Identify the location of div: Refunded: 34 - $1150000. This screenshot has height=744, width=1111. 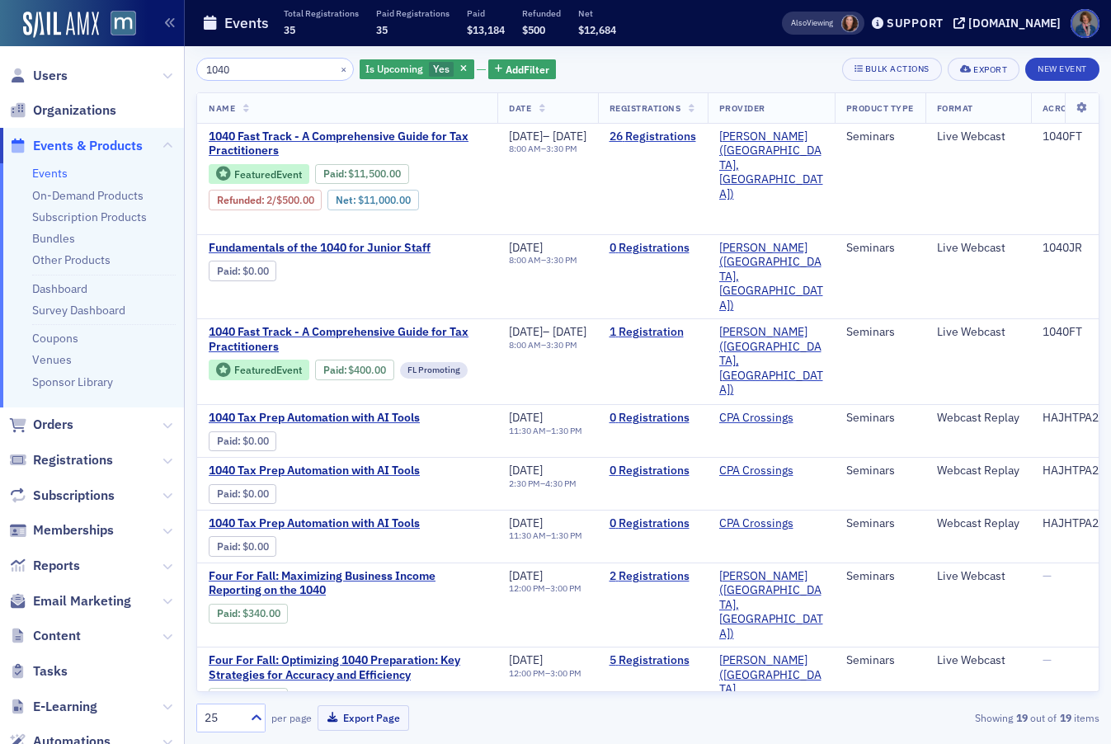
(265, 200).